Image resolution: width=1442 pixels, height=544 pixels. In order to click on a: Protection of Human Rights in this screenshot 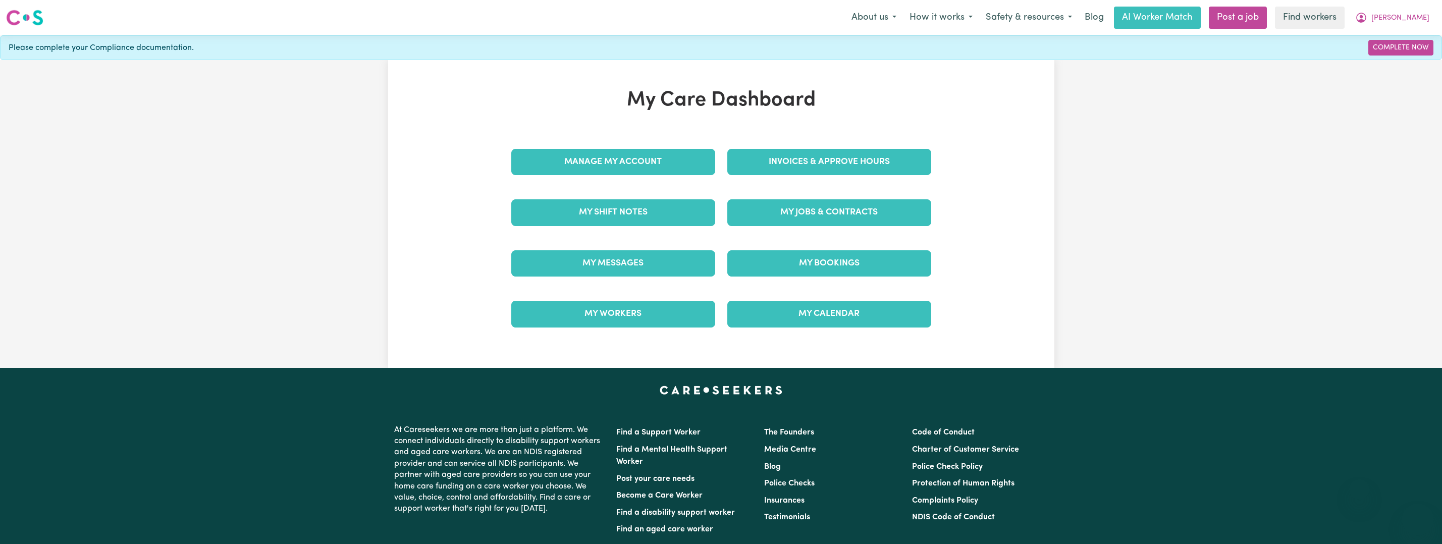, I will do `click(963, 483)`.